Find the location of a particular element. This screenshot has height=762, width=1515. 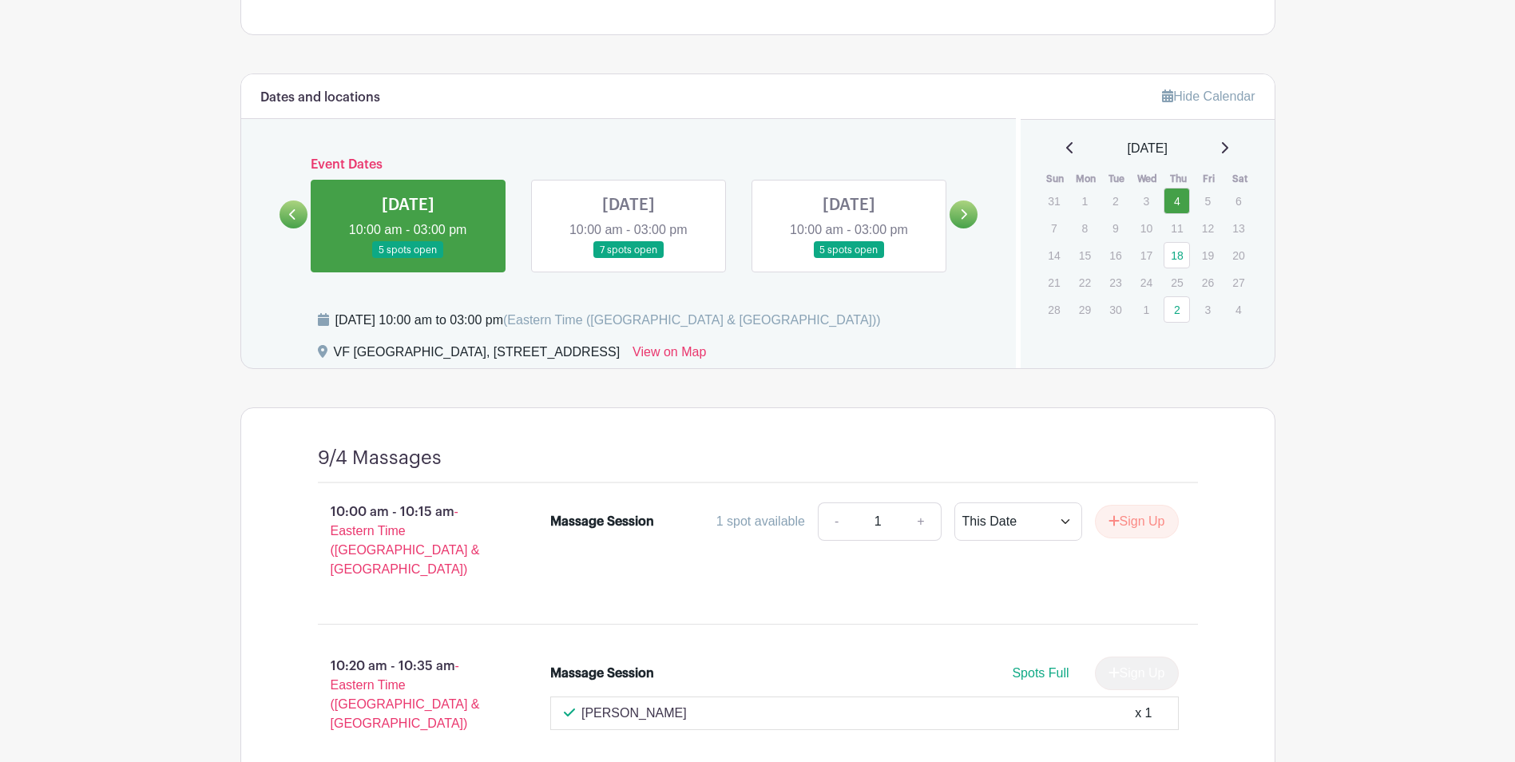

p: 15 is located at coordinates (1085, 255).